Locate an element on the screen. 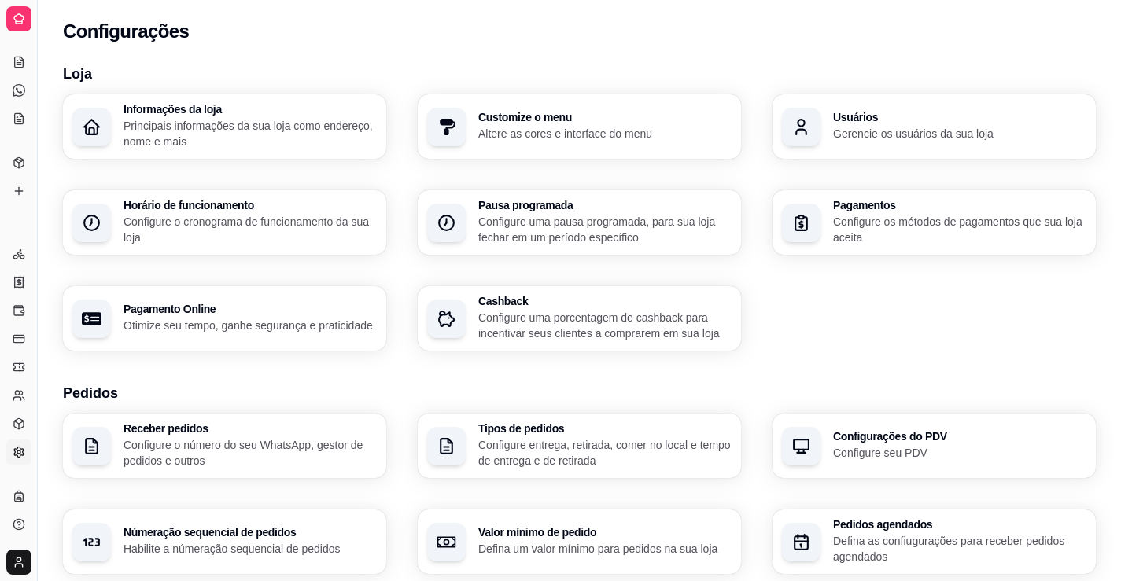 This screenshot has width=1121, height=581. p: Otimize seu tempo, ganhe segurança e praticidade is located at coordinates (250, 326).